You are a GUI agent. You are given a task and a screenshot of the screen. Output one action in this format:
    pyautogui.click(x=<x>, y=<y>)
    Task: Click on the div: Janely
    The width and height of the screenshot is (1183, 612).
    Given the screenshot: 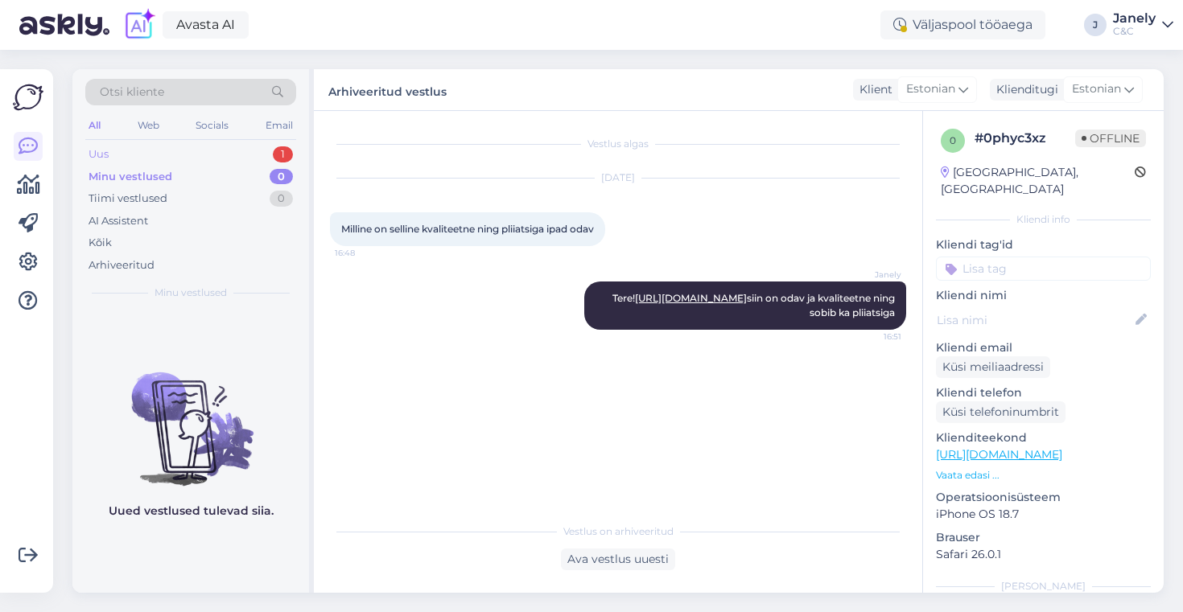 What is the action you would take?
    pyautogui.click(x=1134, y=19)
    